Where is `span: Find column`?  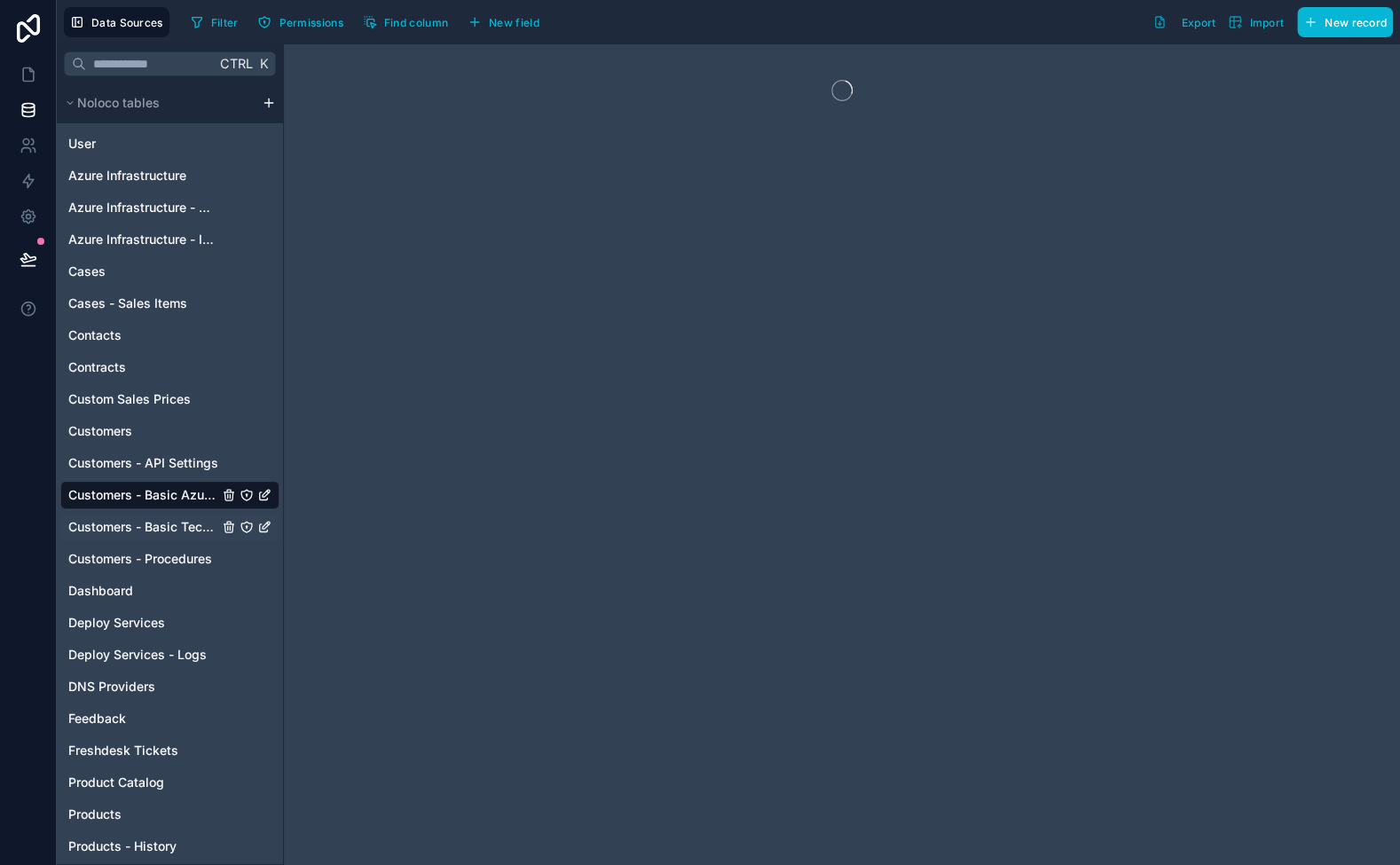 span: Find column is located at coordinates (416, 22).